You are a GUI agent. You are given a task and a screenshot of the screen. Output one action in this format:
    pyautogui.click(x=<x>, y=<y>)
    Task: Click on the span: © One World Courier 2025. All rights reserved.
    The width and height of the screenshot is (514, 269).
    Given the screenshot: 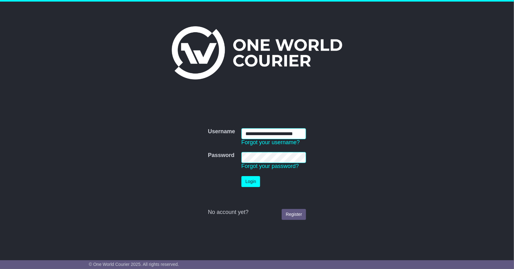 What is the action you would take?
    pyautogui.click(x=134, y=264)
    